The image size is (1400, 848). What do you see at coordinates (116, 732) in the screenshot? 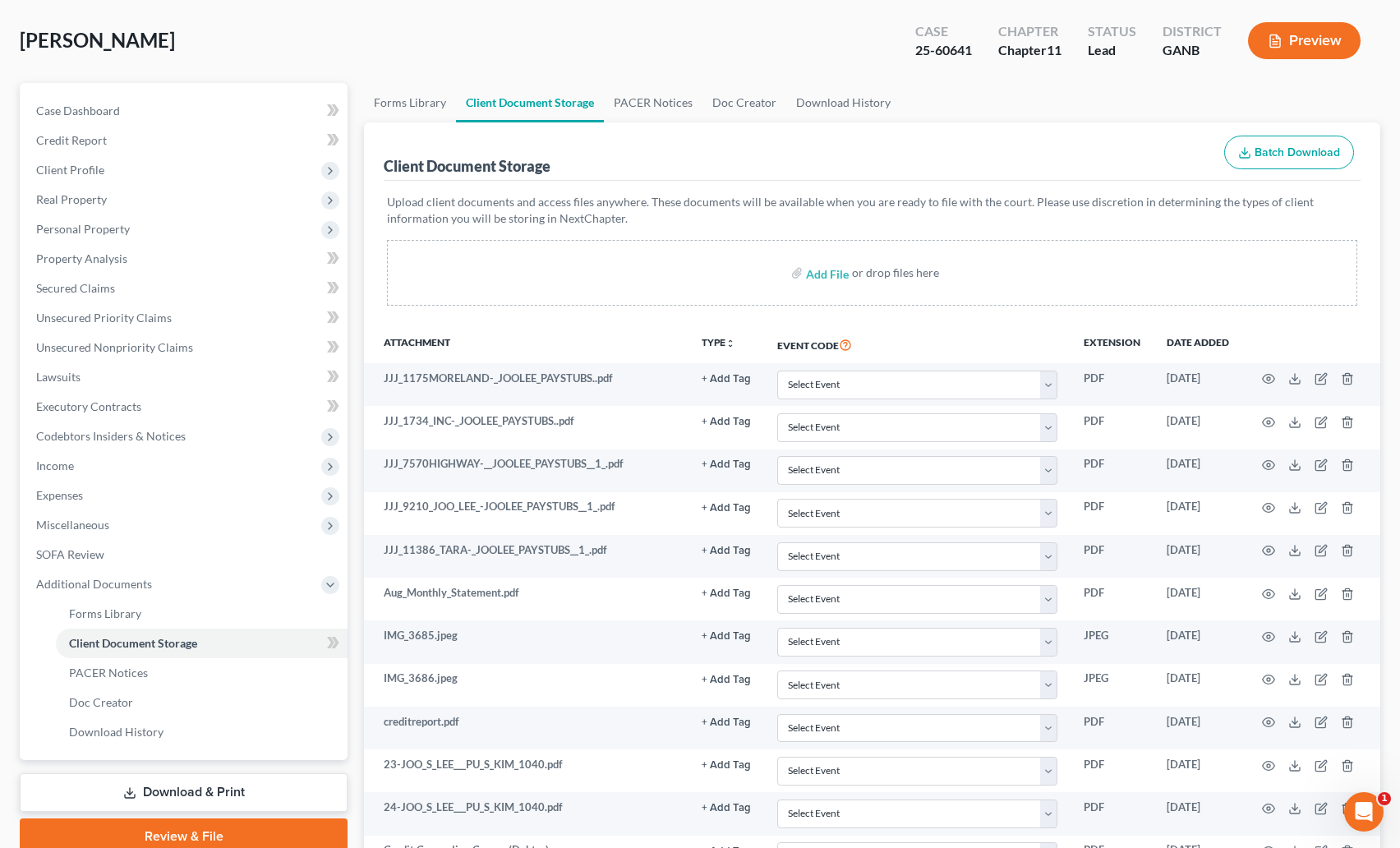
I see `span: Download History` at bounding box center [116, 732].